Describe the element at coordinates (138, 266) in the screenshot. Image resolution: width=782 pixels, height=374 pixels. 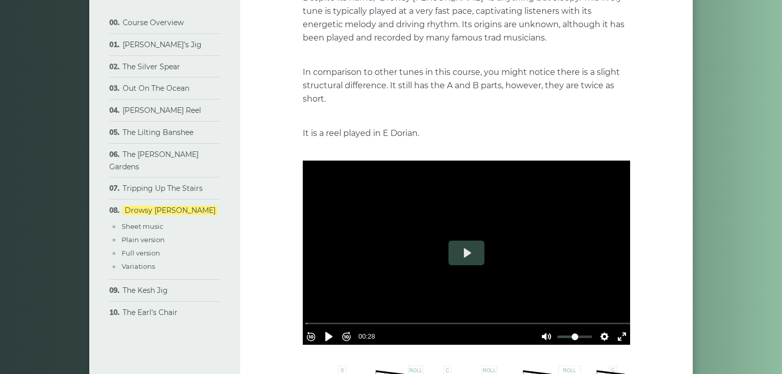
I see `a: Variations` at that location.